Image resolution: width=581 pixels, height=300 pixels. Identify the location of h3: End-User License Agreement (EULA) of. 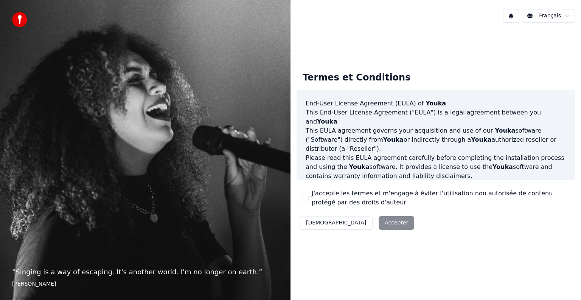
(436, 104).